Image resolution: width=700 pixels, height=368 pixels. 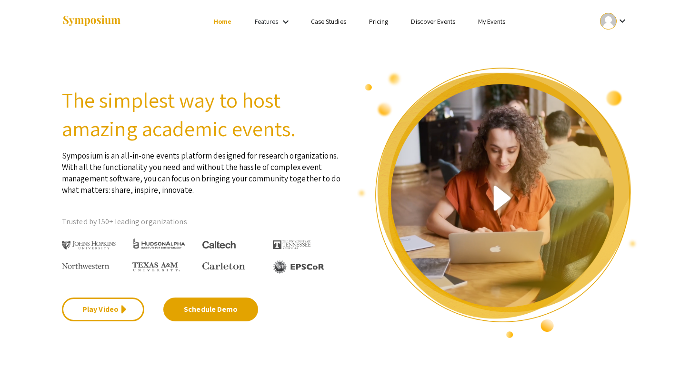 What do you see at coordinates (224, 266) in the screenshot?
I see `img: Carleton` at bounding box center [224, 266].